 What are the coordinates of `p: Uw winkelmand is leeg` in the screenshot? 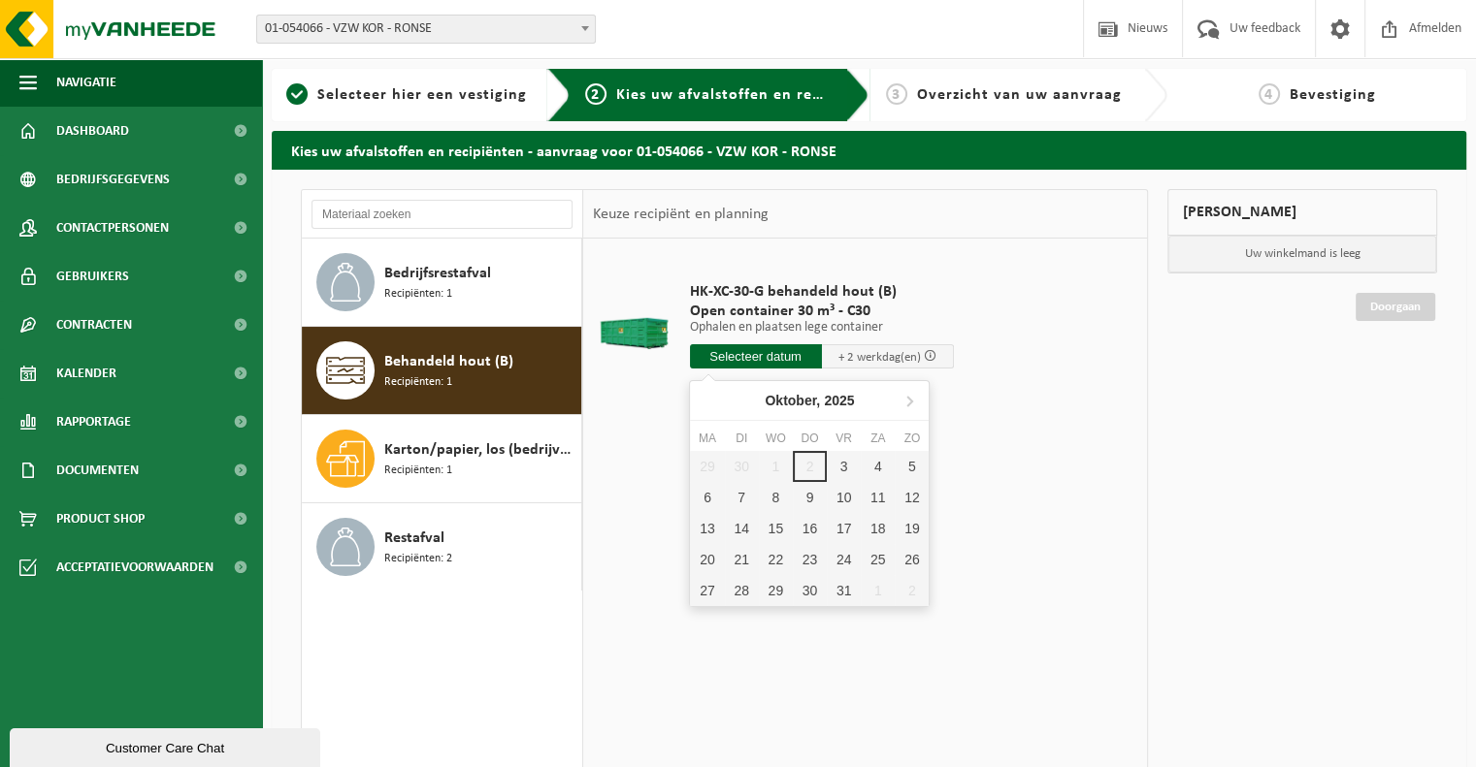 It's located at (1302, 254).